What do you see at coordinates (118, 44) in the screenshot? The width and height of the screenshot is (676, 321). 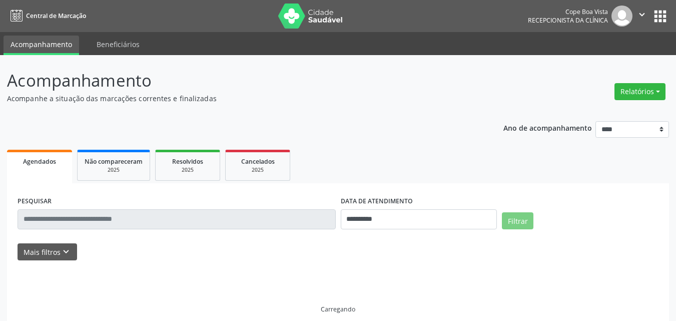 I see `a: Beneficiários` at bounding box center [118, 44].